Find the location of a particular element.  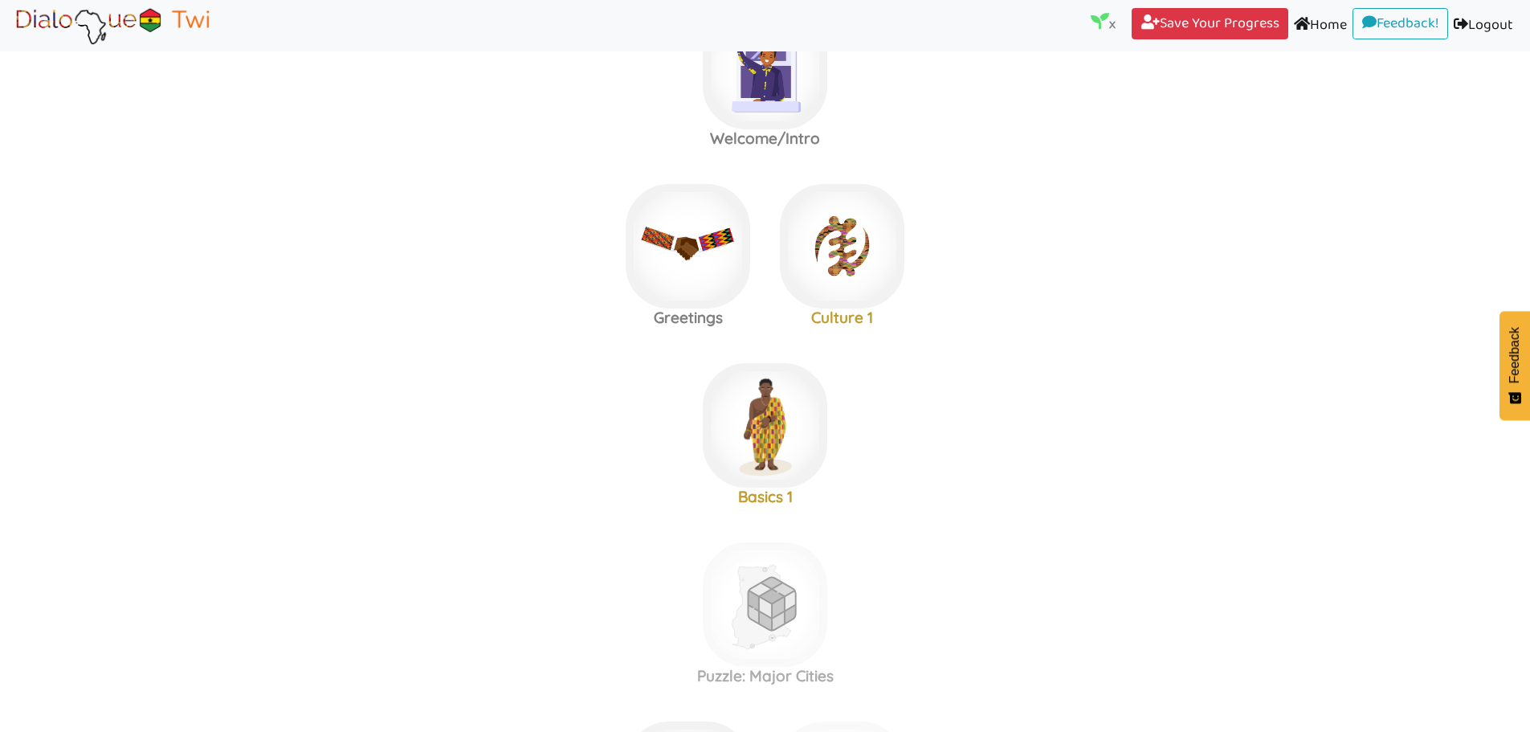

img: ghana-cities-rubiks-dgray3.8c345a13.png is located at coordinates (765, 604).